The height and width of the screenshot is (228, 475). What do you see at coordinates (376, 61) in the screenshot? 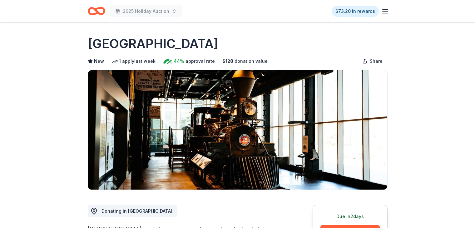
I see `span: Share` at bounding box center [376, 61].